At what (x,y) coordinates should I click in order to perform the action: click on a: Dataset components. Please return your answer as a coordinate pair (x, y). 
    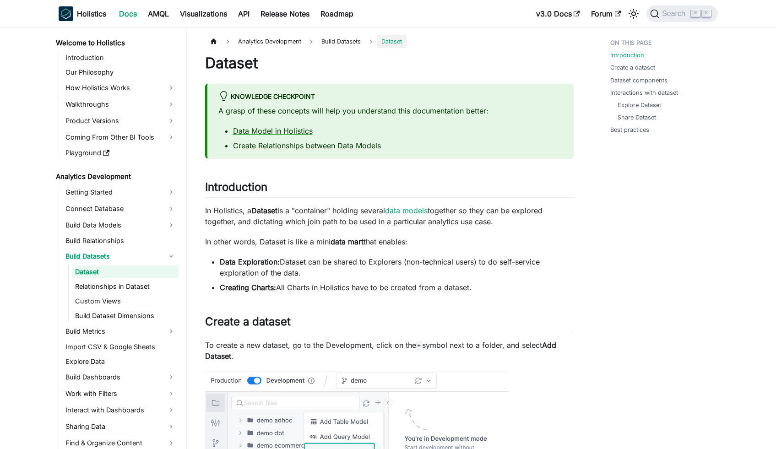
    Looking at the image, I should click on (638, 80).